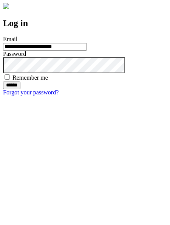 This screenshot has height=225, width=170. Describe the element at coordinates (85, 23) in the screenshot. I see `h2: Log in` at that location.